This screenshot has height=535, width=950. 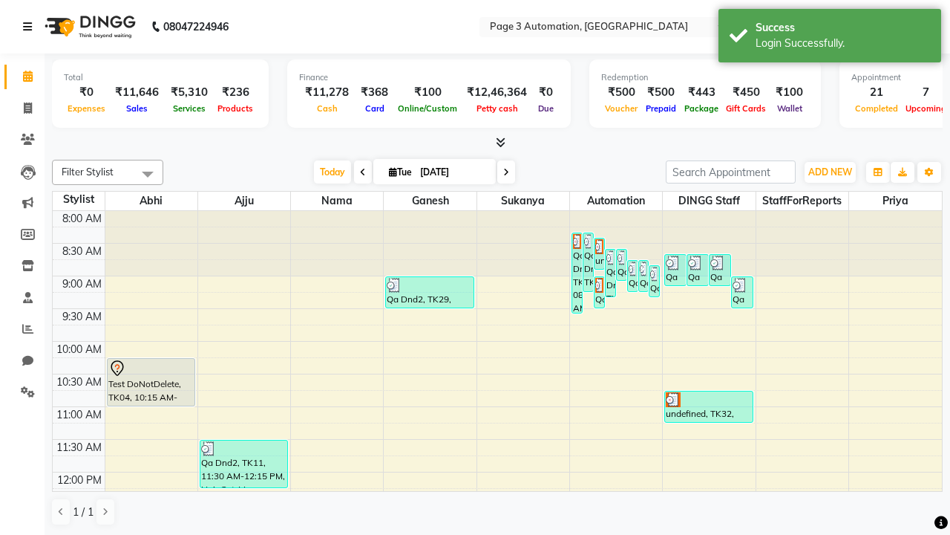 I want to click on div: Stylist, so click(x=79, y=199).